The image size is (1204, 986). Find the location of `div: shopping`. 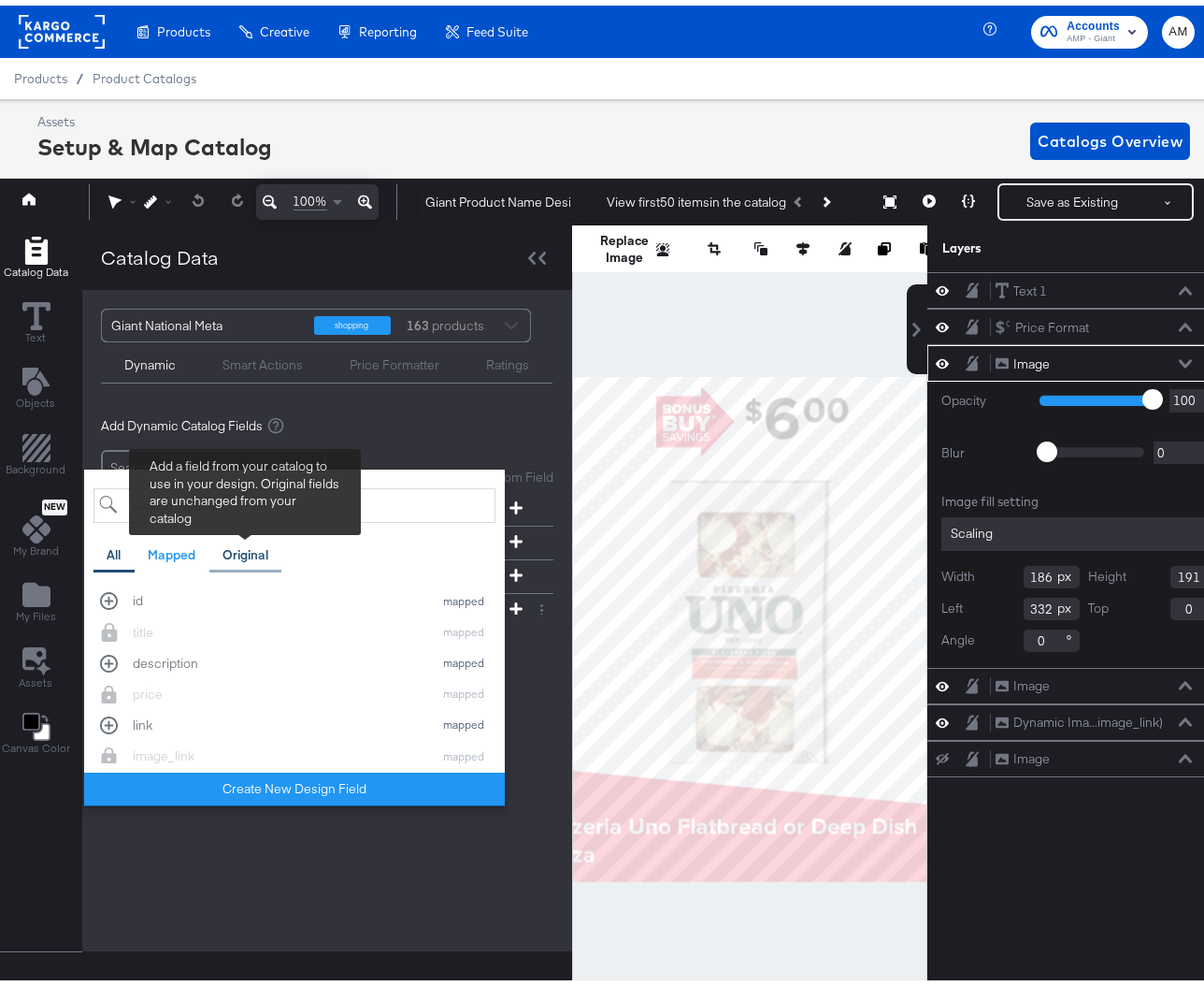

div: shopping is located at coordinates (353, 320).